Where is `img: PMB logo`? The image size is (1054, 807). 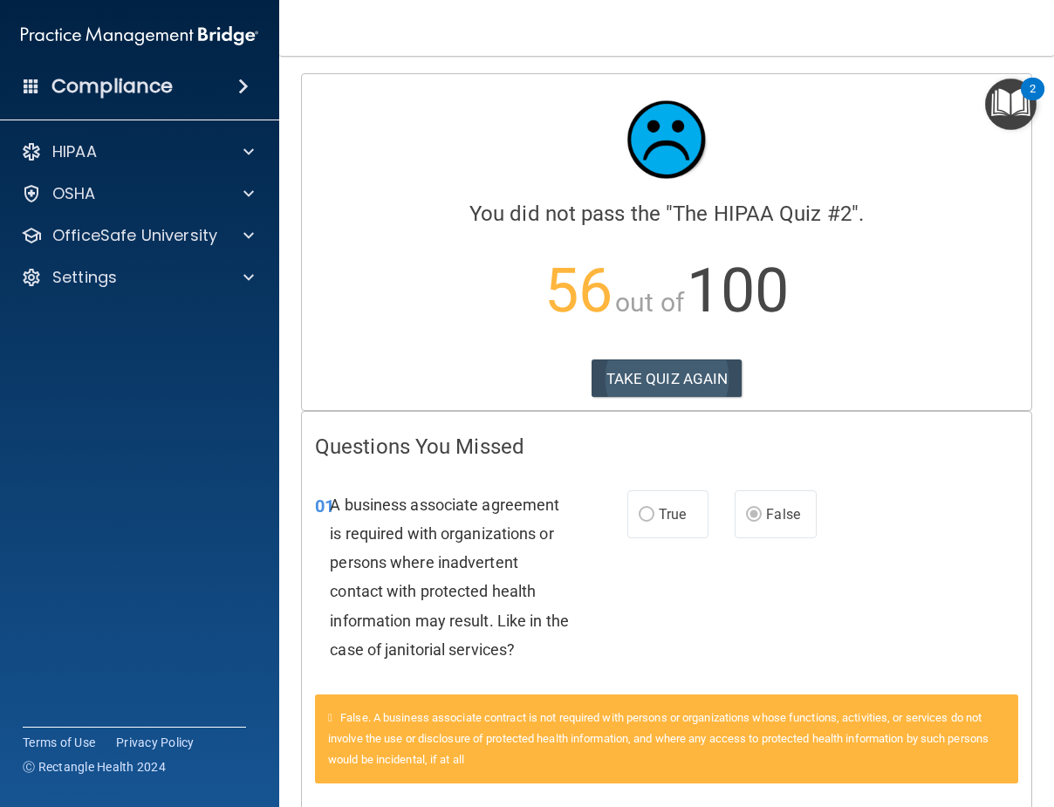 img: PMB logo is located at coordinates (140, 36).